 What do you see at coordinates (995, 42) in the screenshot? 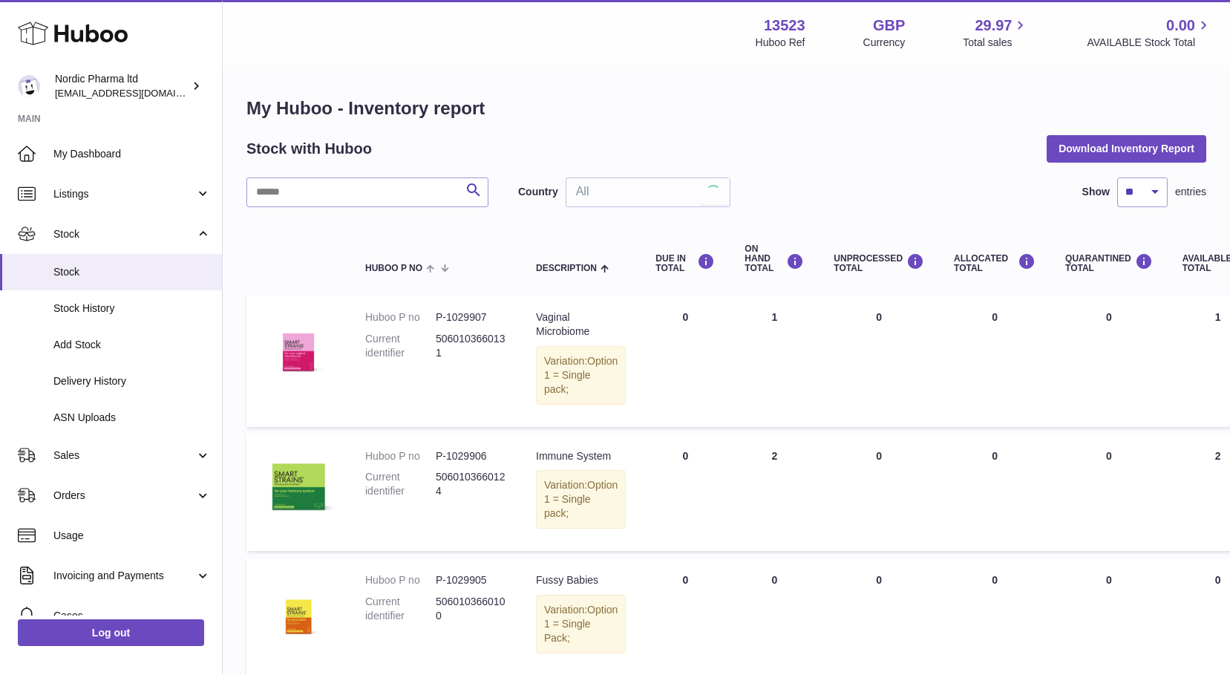
I see `span: Total sales` at bounding box center [995, 42].